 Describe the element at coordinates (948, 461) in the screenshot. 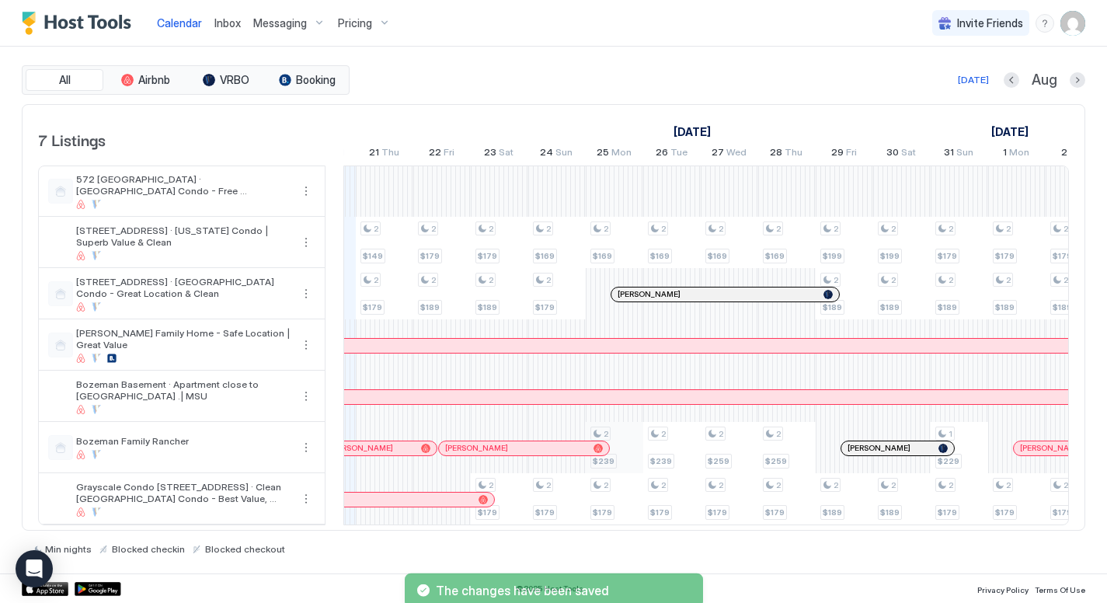

I see `span: $229` at that location.